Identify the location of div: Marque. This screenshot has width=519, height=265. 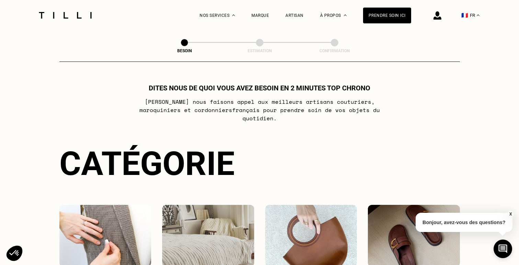
(260, 15).